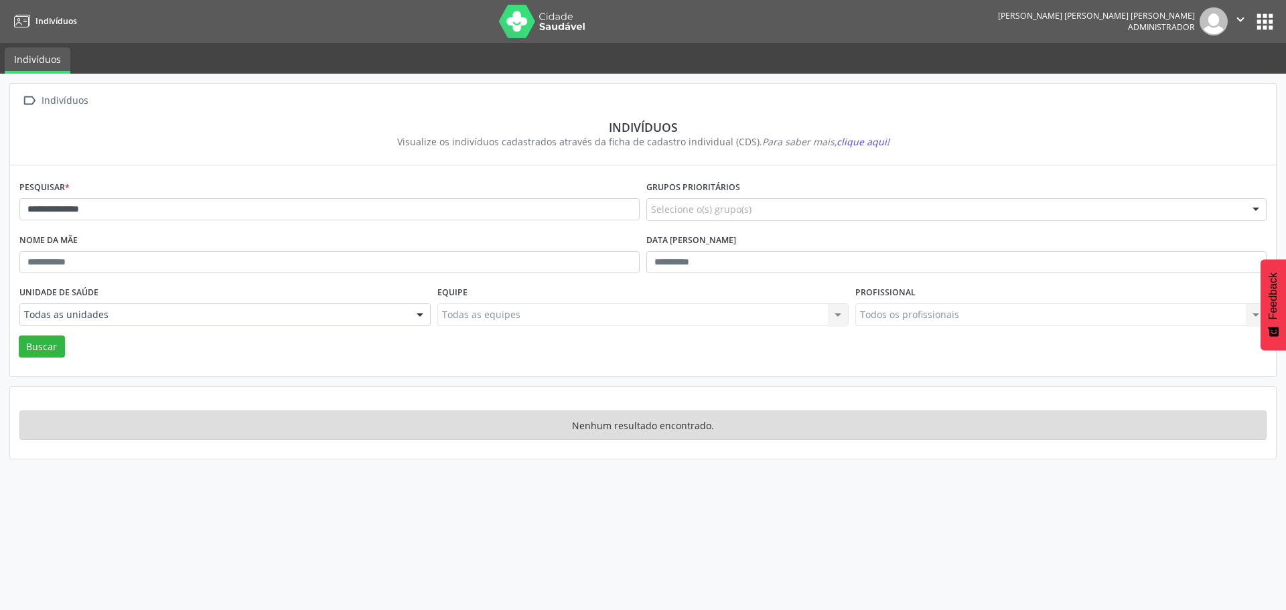 This screenshot has width=1286, height=610. Describe the element at coordinates (48, 240) in the screenshot. I see `label: Nome da mãe` at that location.